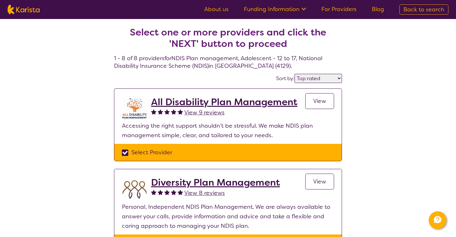  Describe the element at coordinates (228, 216) in the screenshot. I see `p: Personal, Independent NDIS Plan Management. We are always available to answer your calls, provide...` at that location.